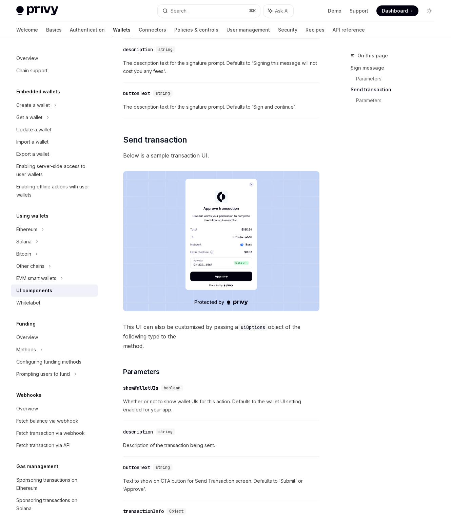  I want to click on div: Fetch transaction via webhook, so click(51, 433).